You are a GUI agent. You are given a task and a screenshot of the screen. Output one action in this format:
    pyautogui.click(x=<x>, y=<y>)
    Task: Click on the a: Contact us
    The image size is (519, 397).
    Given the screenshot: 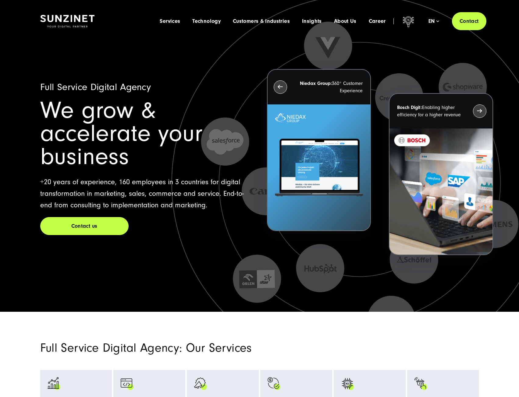 What is the action you would take?
    pyautogui.click(x=84, y=226)
    